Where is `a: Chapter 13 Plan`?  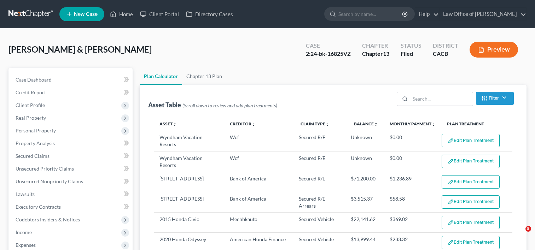
a: Chapter 13 Plan is located at coordinates (204, 76).